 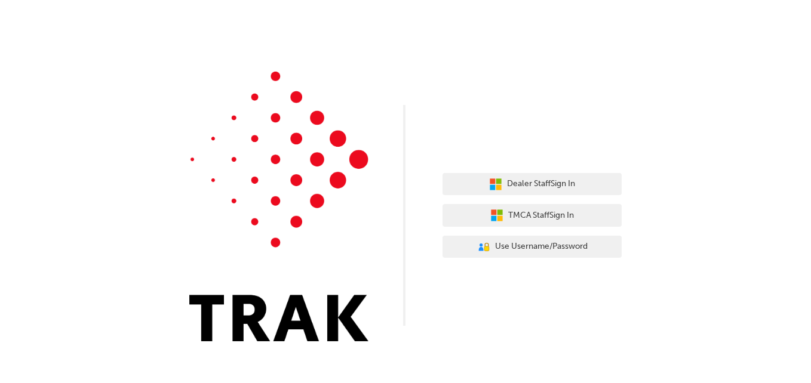 What do you see at coordinates (541, 184) in the screenshot?
I see `span: Dealer Staff Sign In` at bounding box center [541, 184].